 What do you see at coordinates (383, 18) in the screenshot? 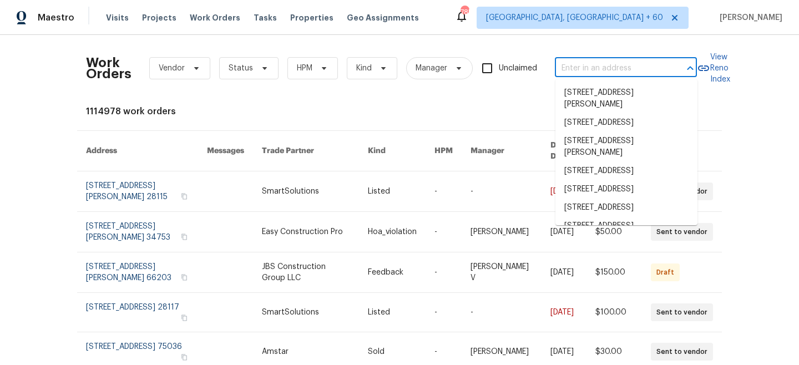
I see `span: Geo Assignments` at bounding box center [383, 18].